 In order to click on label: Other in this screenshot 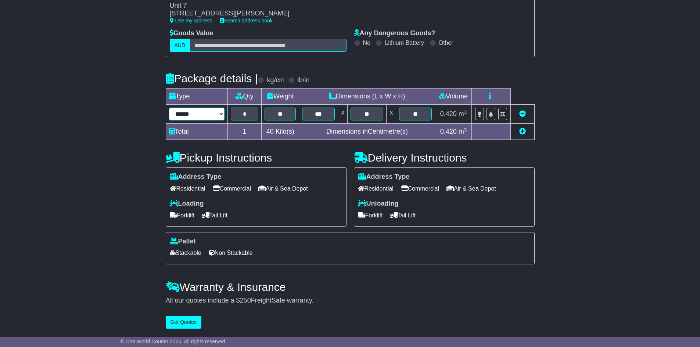, I will do `click(446, 43)`.